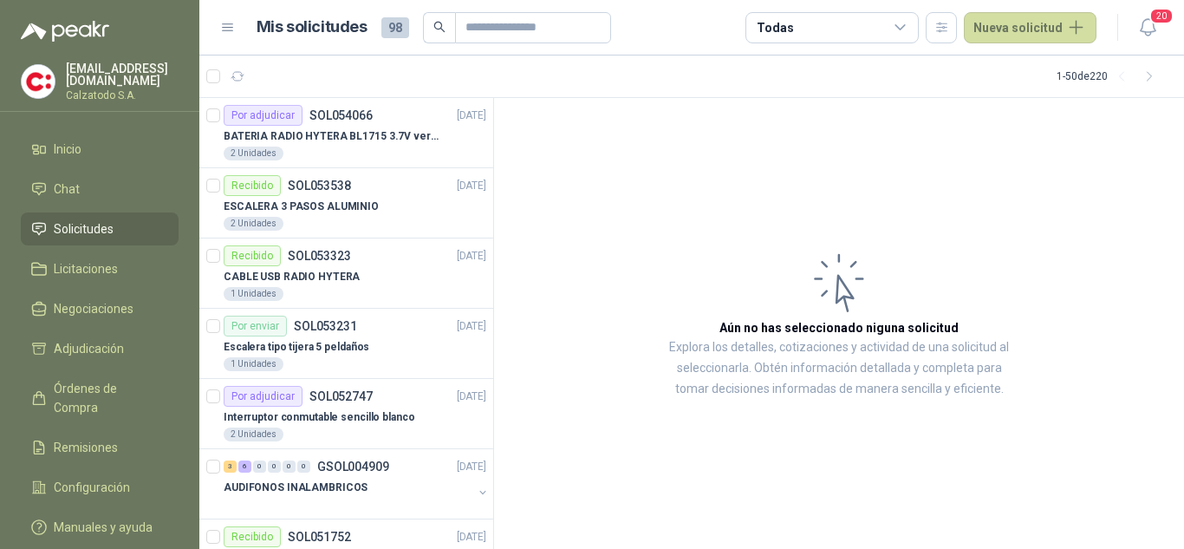 This screenshot has height=549, width=1184. I want to click on p: CABLE USB RADIO HYTERA, so click(291, 277).